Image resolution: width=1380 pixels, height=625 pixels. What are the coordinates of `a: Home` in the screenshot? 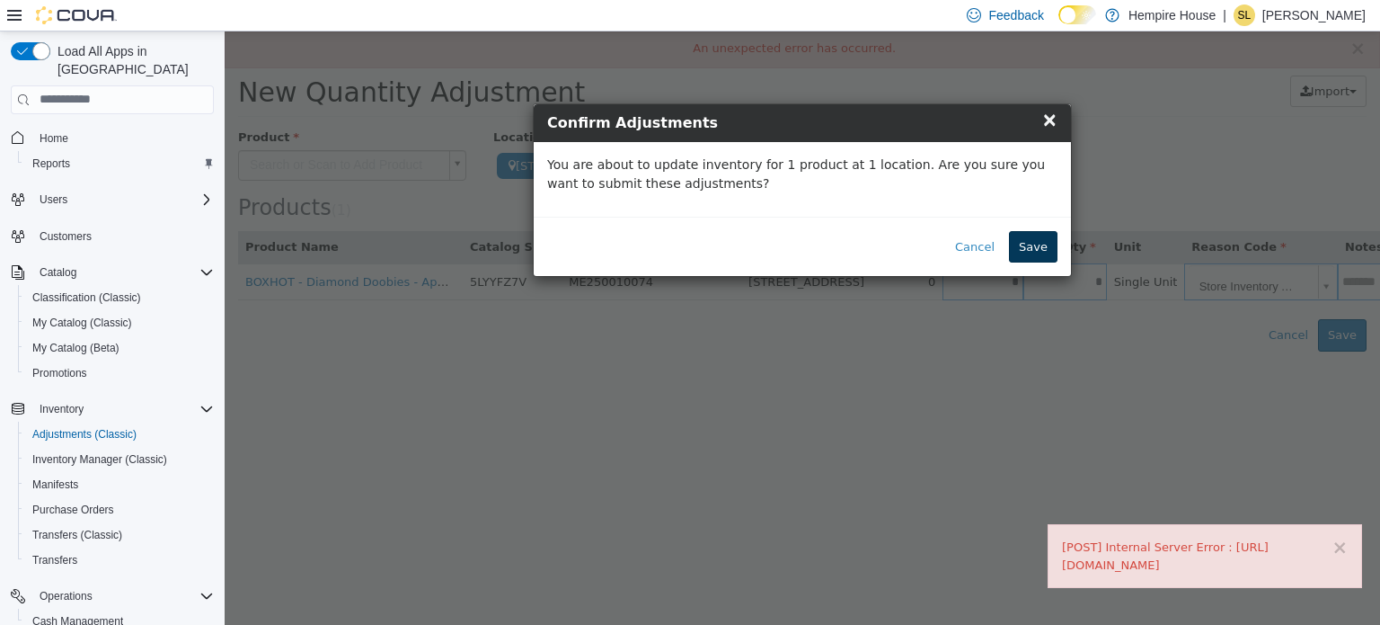 It's located at (54, 138).